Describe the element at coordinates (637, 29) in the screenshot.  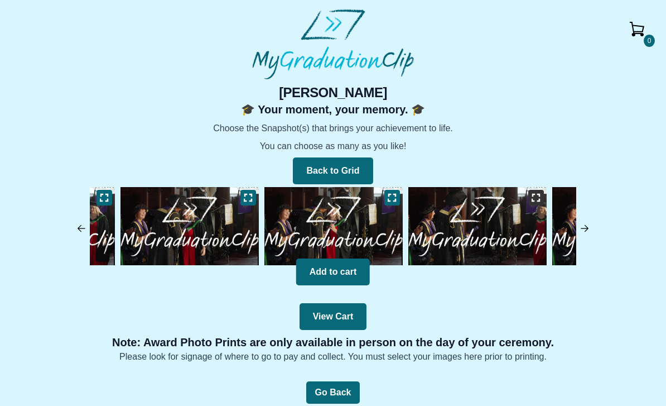
I see `img: Cart` at that location.